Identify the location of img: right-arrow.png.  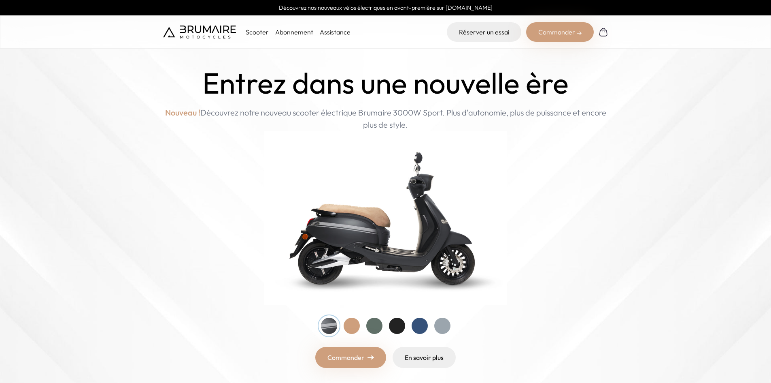
(371, 357).